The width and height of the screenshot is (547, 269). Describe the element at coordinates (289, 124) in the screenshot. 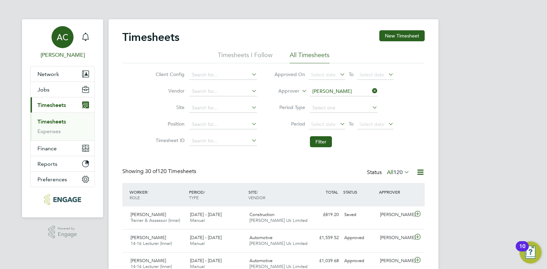

I see `label: Period` at that location.